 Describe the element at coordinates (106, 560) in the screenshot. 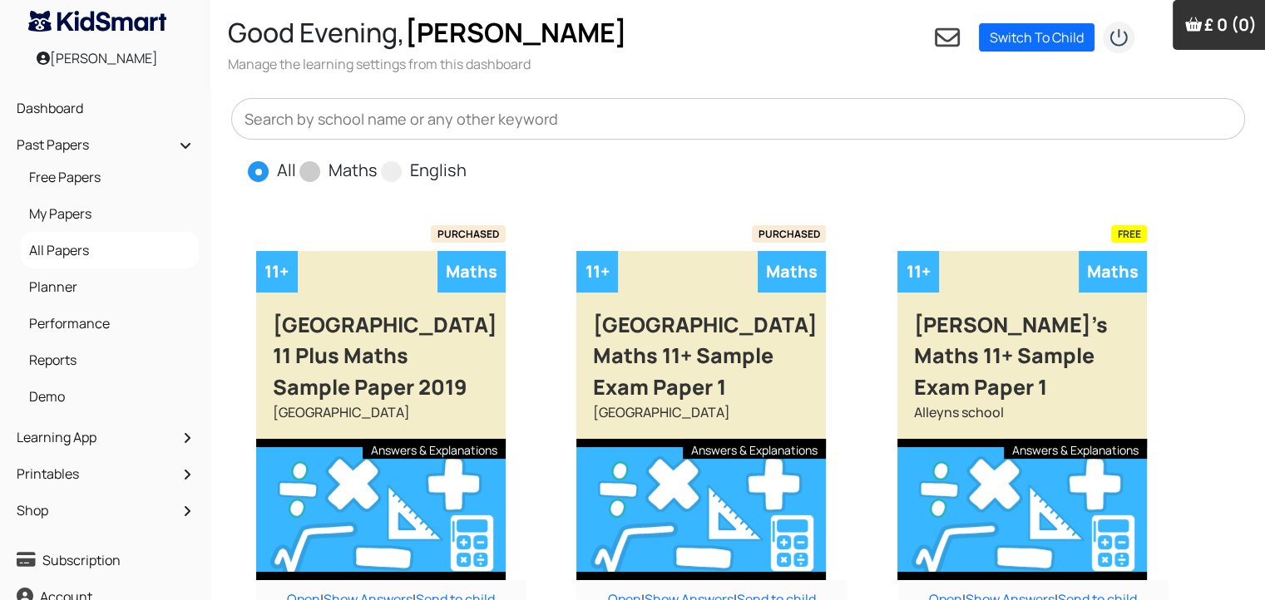

I see `a: Subscription` at that location.